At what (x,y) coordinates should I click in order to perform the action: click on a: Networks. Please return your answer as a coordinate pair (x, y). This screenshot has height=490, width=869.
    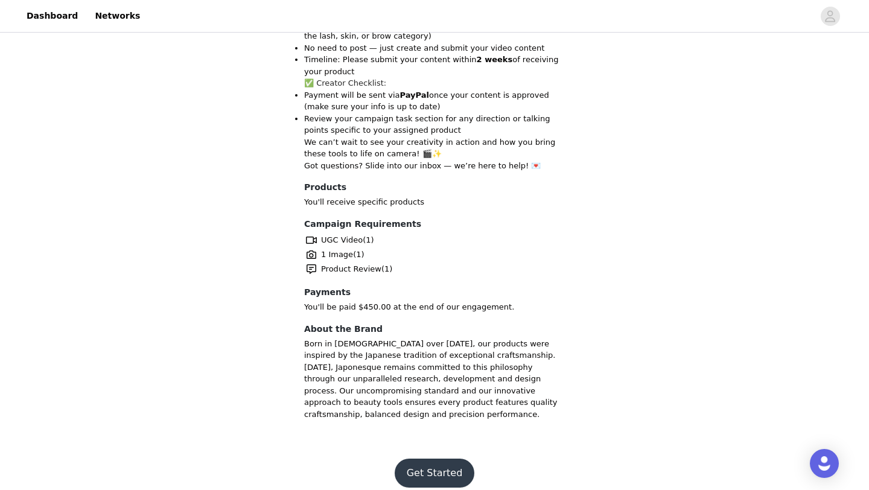
    Looking at the image, I should click on (117, 16).